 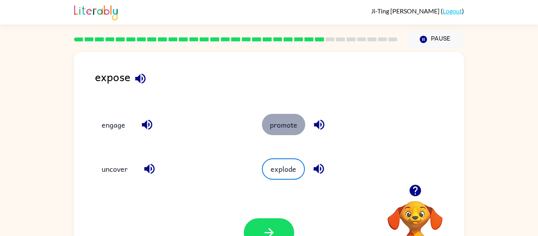 I want to click on button: promote, so click(x=284, y=125).